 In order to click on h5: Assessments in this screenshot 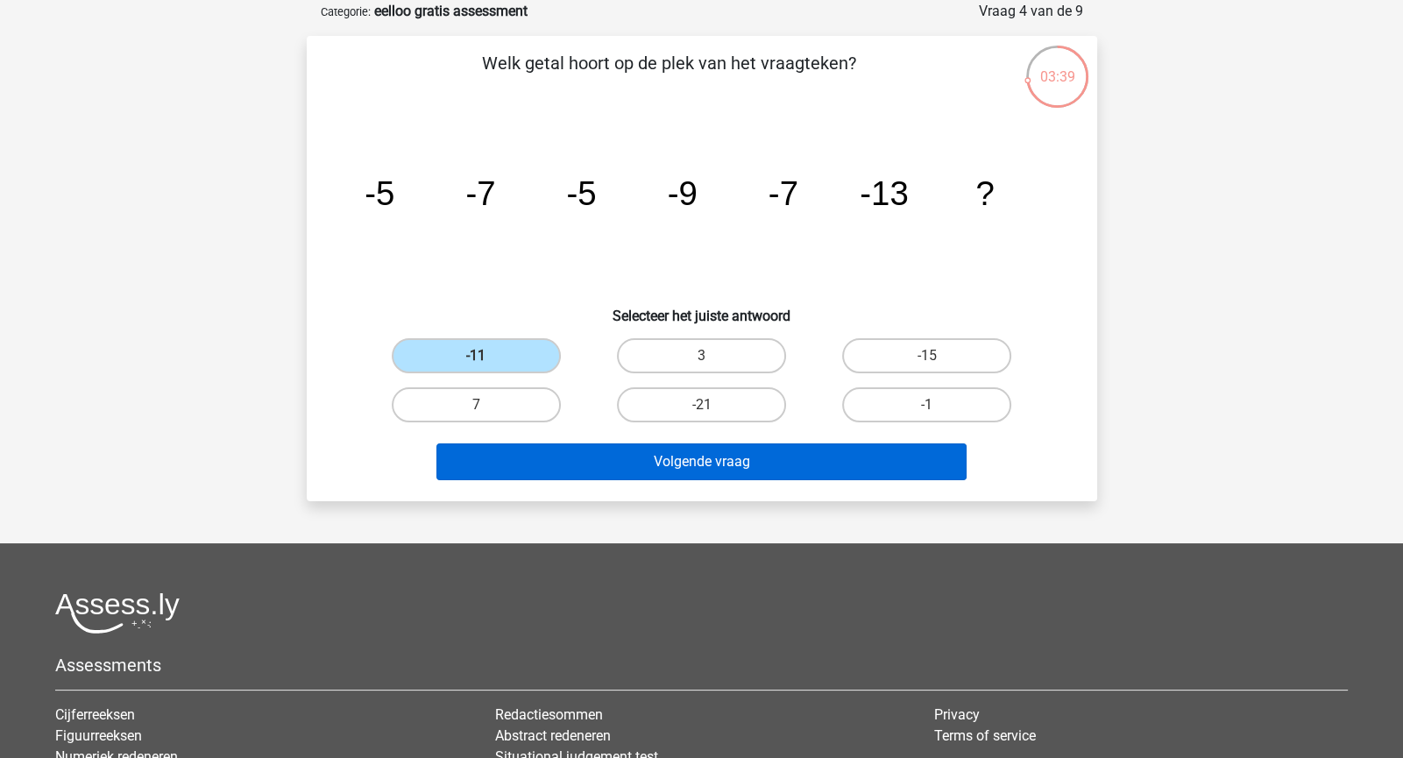, I will do `click(701, 665)`.